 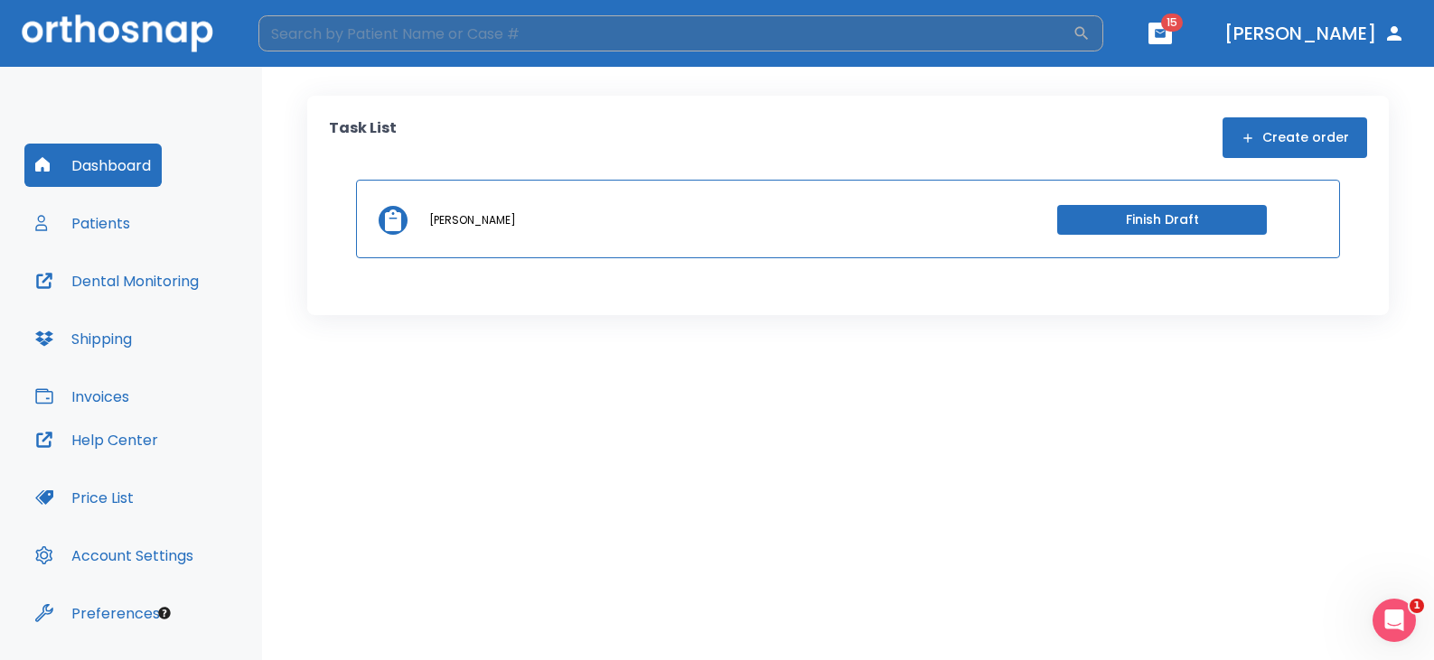 What do you see at coordinates (362, 137) in the screenshot?
I see `p: Task List` at bounding box center [362, 137].